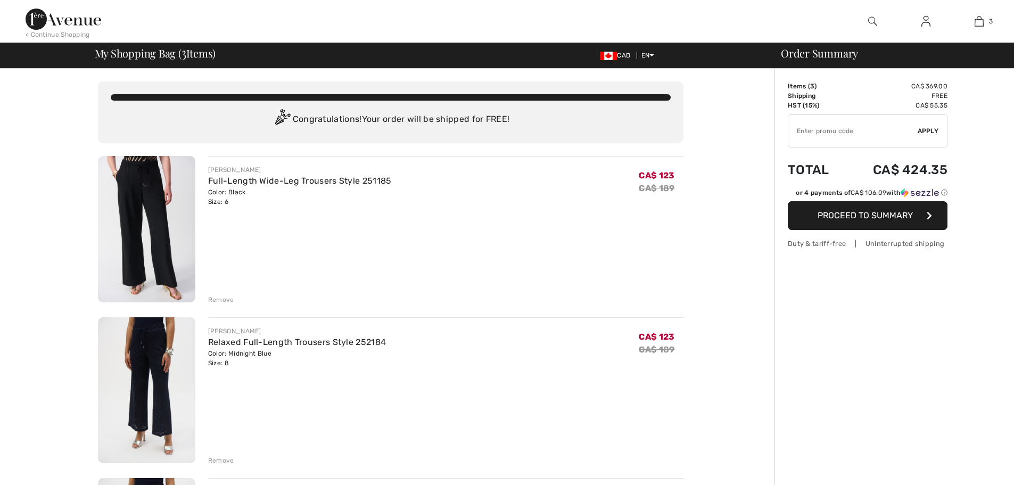 The height and width of the screenshot is (485, 1014). What do you see at coordinates (648, 55) in the screenshot?
I see `span: EN` at bounding box center [648, 55].